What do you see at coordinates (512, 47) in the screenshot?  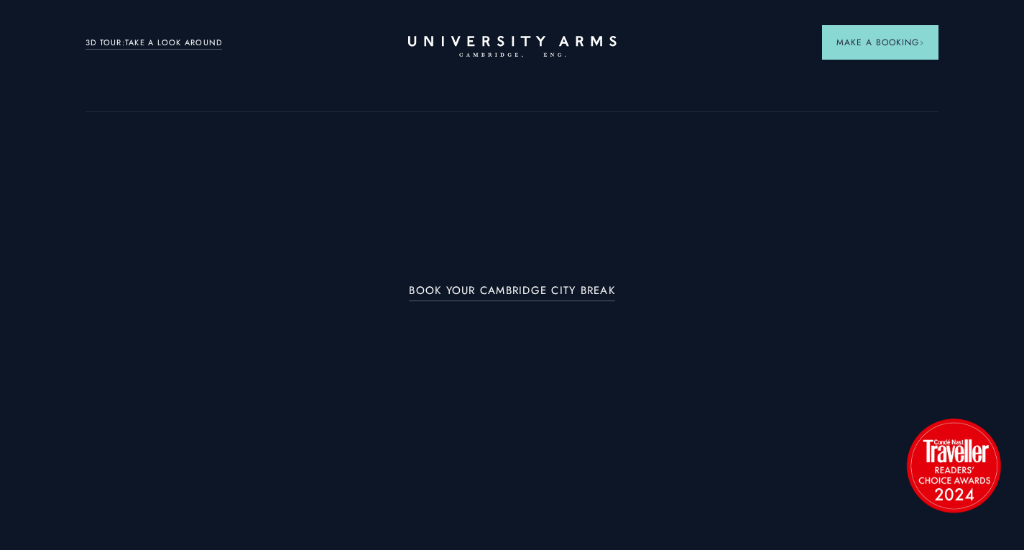 I see `a: Home` at bounding box center [512, 47].